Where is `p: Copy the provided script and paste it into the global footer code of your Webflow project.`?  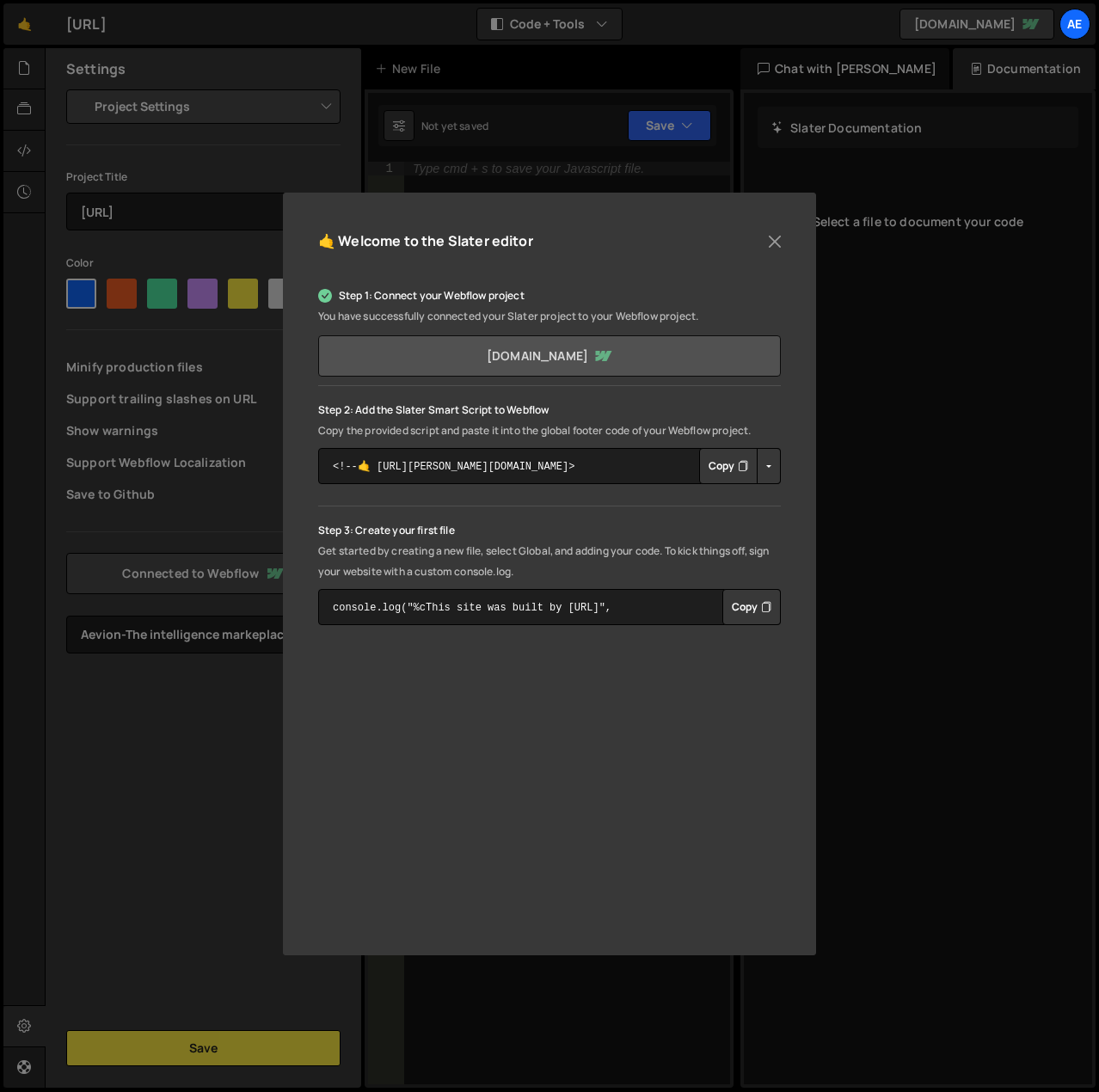 p: Copy the provided script and paste it into the global footer code of your Webflow project. is located at coordinates (549, 431).